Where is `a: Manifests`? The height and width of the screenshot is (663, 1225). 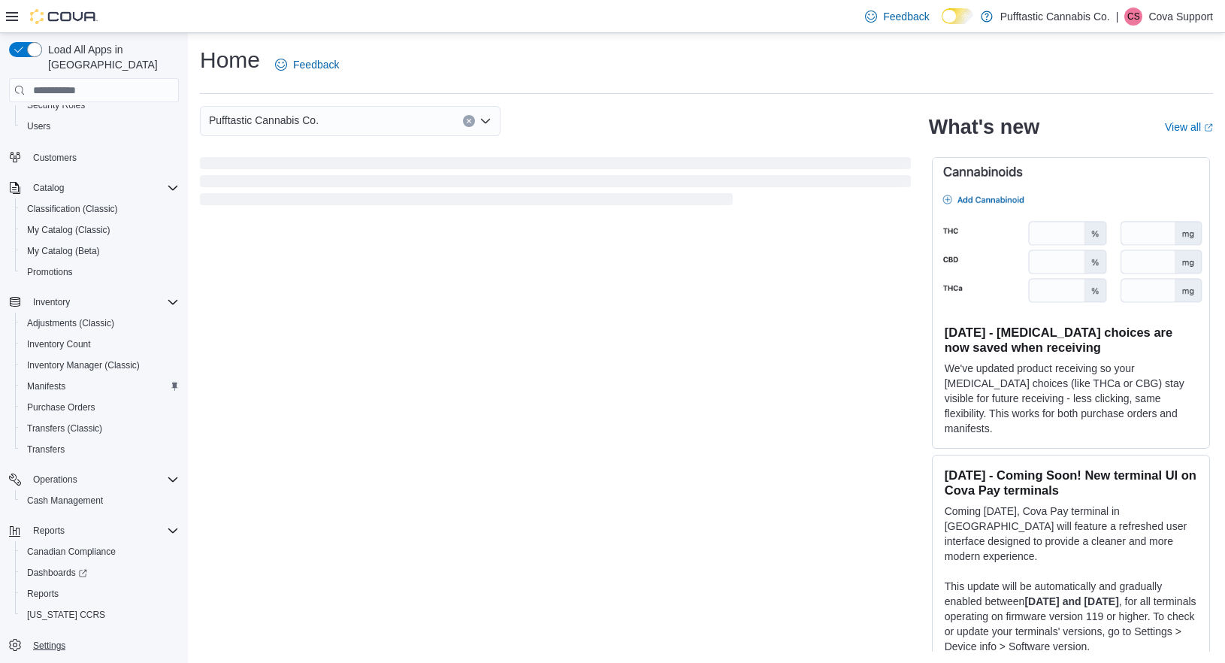 a: Manifests is located at coordinates (46, 386).